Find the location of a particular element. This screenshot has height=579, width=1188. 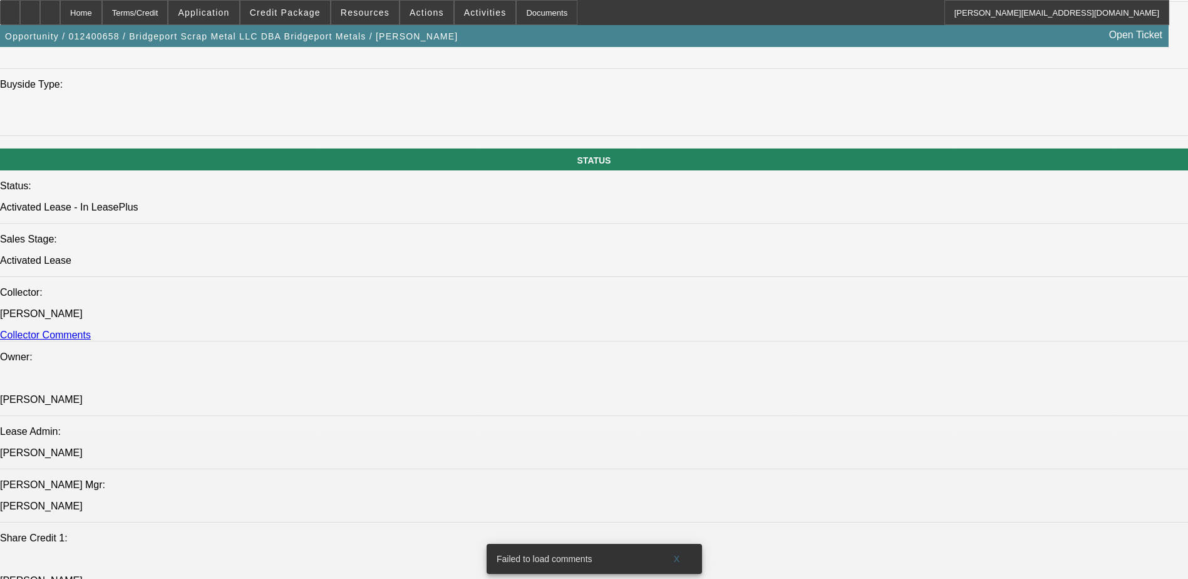

span: Resources is located at coordinates (365, 13).